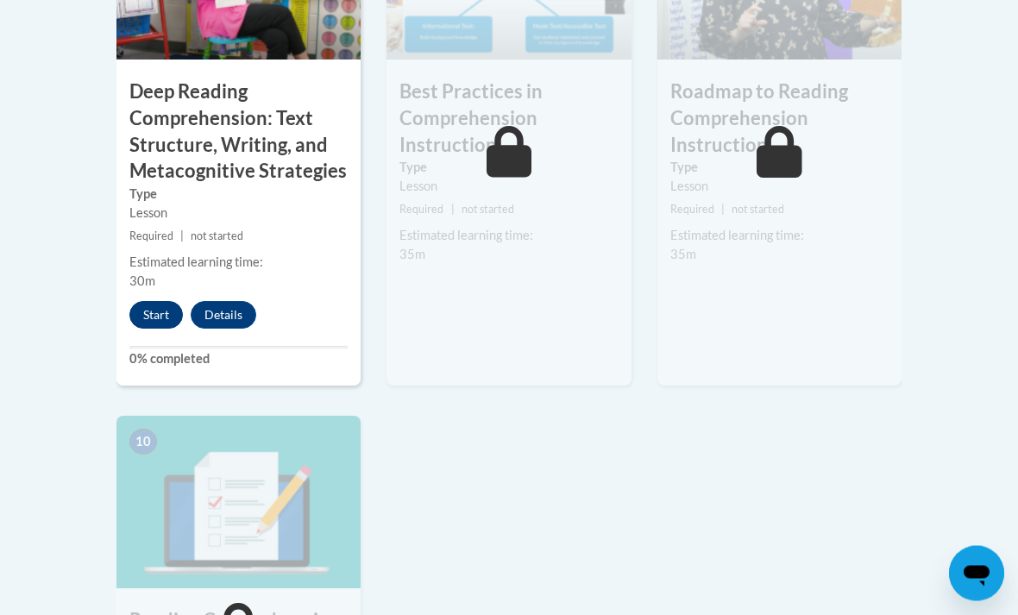 The image size is (1018, 615). Describe the element at coordinates (238, 360) in the screenshot. I see `label: 0% completed` at that location.